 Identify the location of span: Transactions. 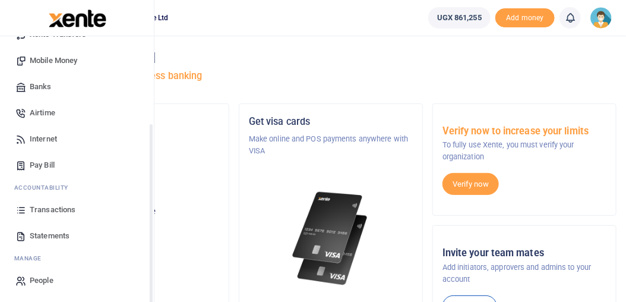
(52, 210).